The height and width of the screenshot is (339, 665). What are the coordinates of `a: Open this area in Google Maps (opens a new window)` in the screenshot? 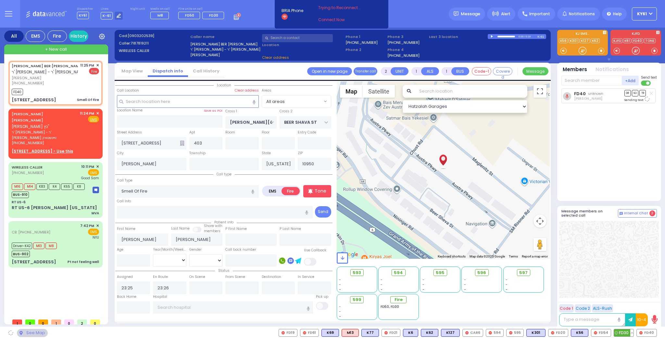 It's located at (349, 255).